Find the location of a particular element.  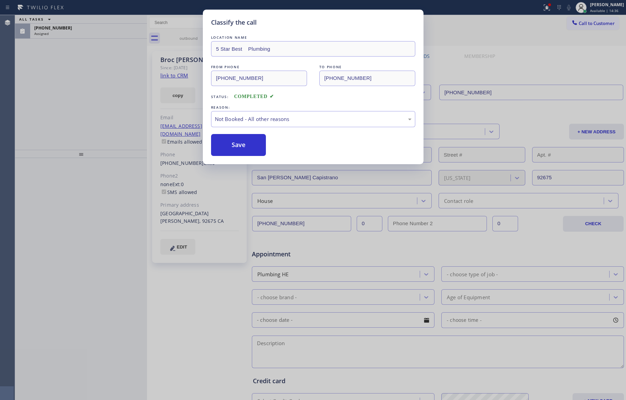

div: Not Booked - All other reasons is located at coordinates (313, 119).